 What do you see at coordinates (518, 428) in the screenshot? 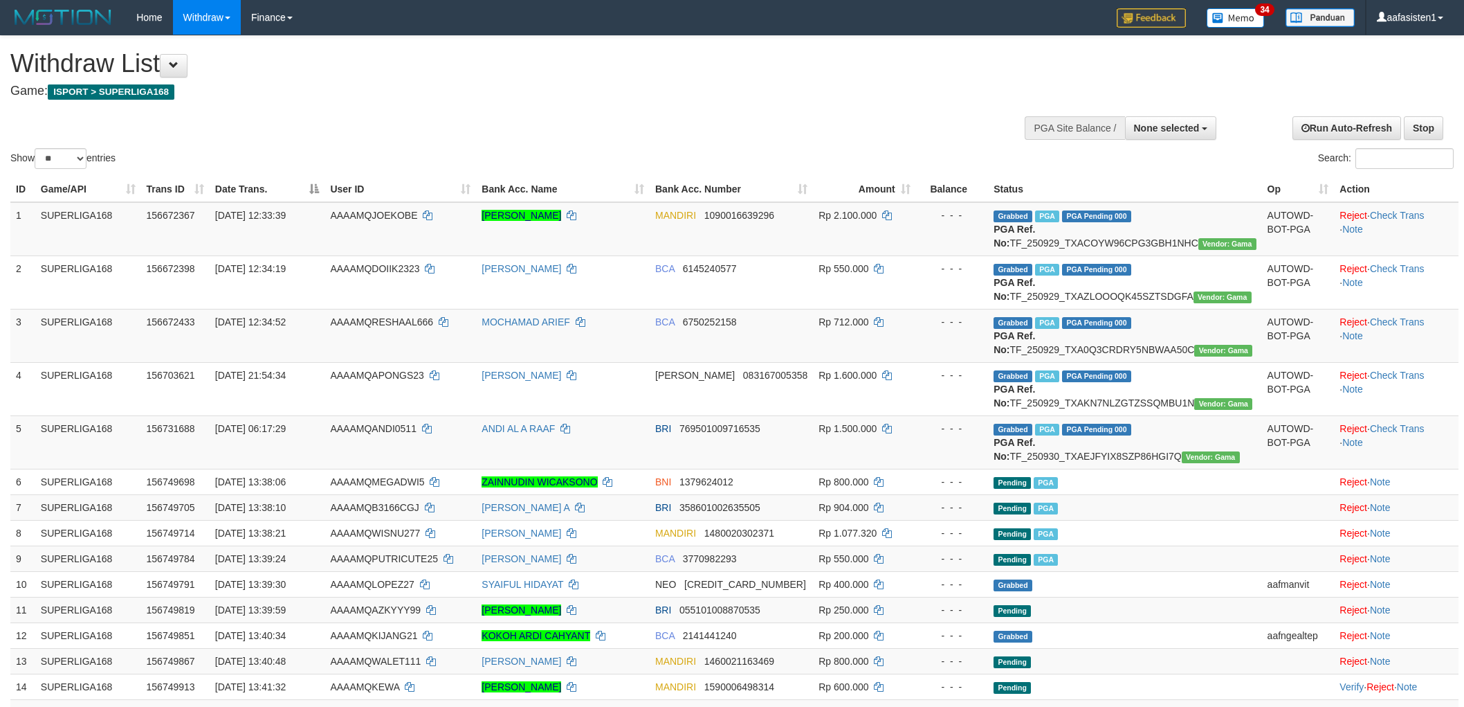
I see `a: ANDI AL A RAAF` at bounding box center [518, 428].